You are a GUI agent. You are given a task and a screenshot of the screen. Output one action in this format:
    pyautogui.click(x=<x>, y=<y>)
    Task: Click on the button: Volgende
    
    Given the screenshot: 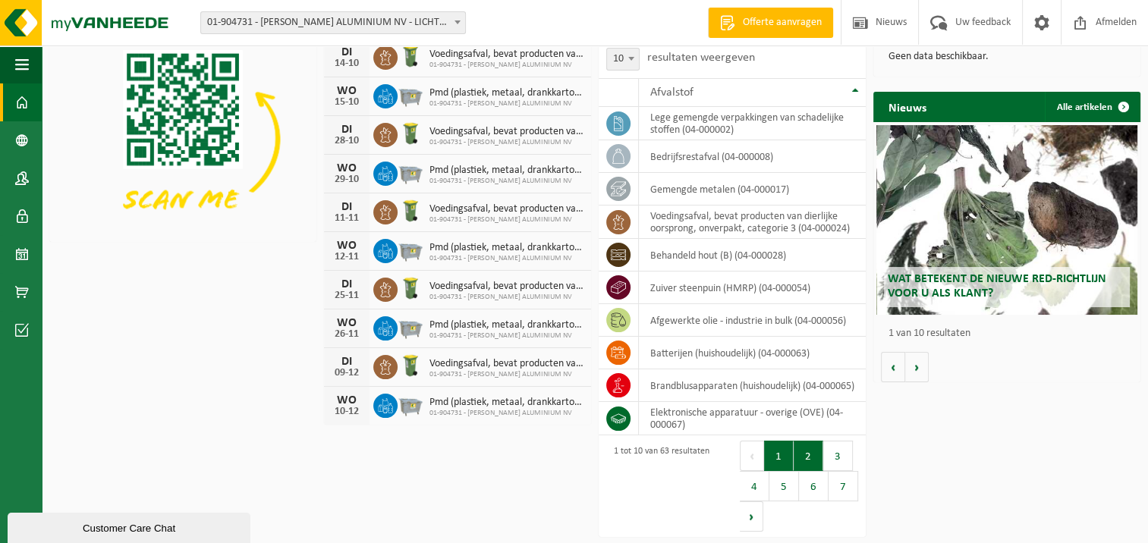 What is the action you would take?
    pyautogui.click(x=916, y=367)
    